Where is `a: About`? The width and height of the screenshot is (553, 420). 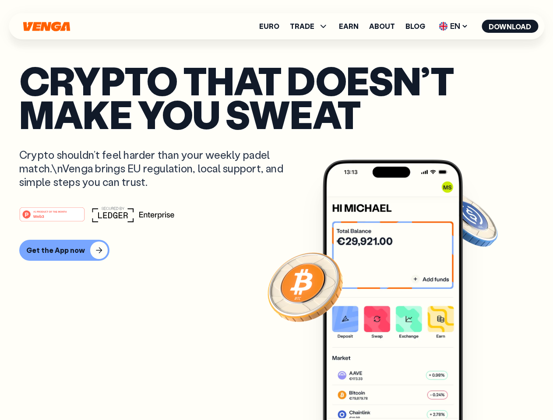
a: About is located at coordinates (382, 26).